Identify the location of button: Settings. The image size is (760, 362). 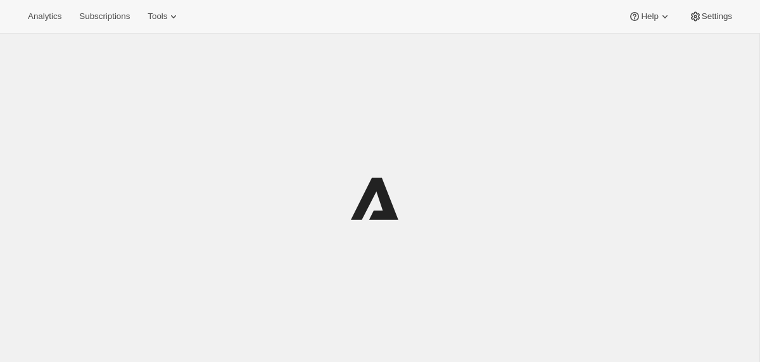
(711, 16).